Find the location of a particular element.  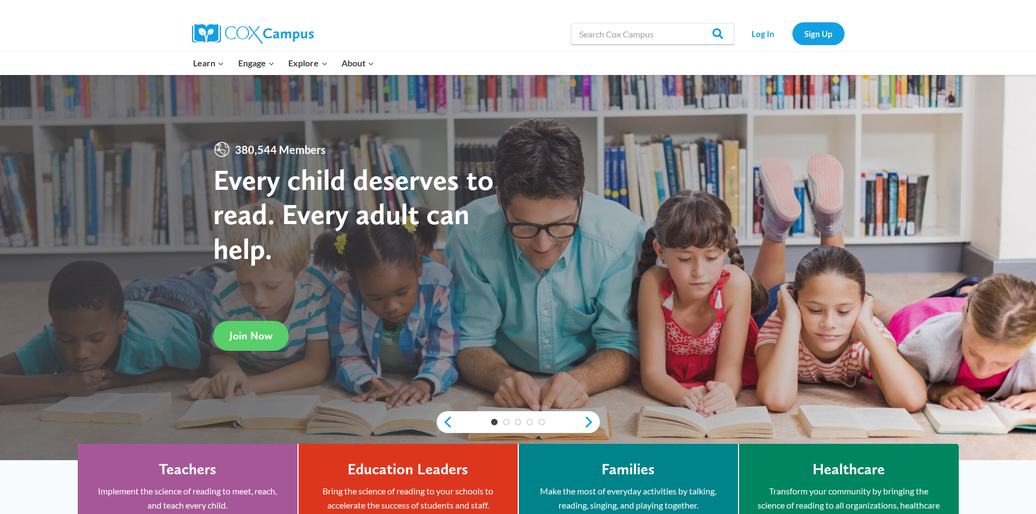

a: 3 is located at coordinates (518, 422).